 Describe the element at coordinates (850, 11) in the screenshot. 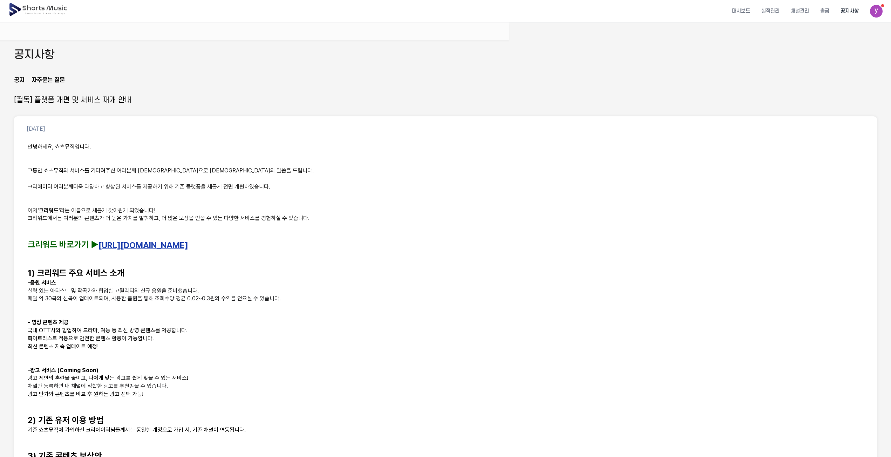

I see `a: 공지사항` at that location.